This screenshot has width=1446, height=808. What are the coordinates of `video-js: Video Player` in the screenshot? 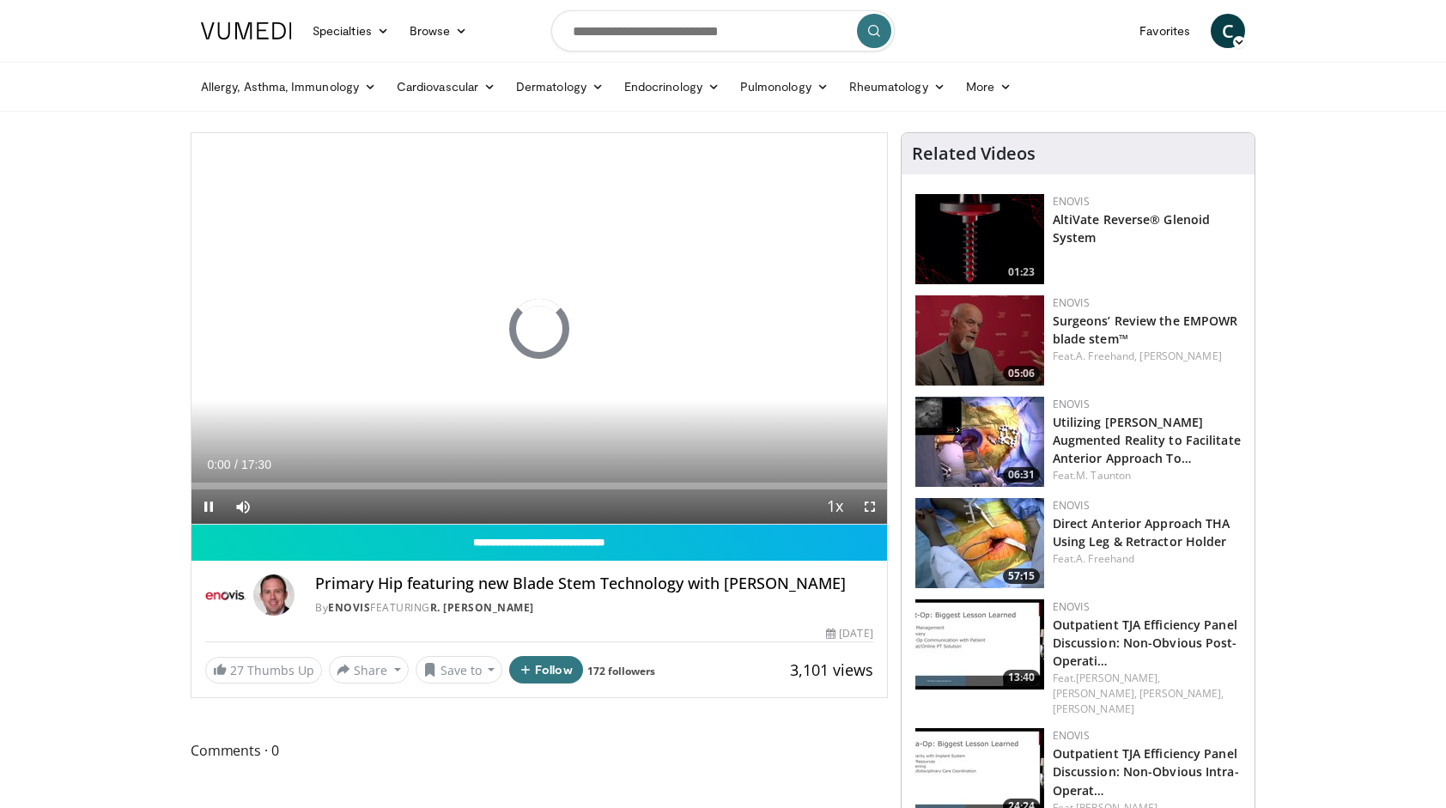 It's located at (539, 329).